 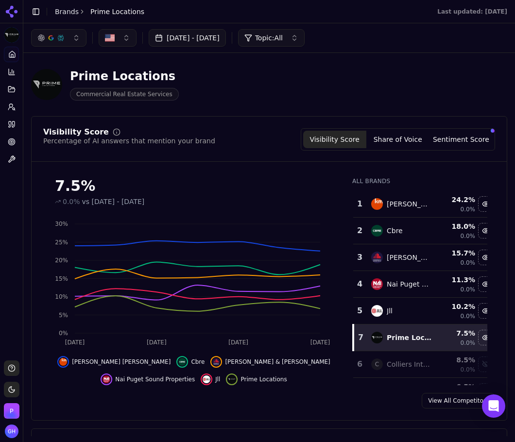 What do you see at coordinates (423, 311) in the screenshot?
I see `tr: 5jllJll10.2%0.0%Hide jll data` at bounding box center [423, 311].